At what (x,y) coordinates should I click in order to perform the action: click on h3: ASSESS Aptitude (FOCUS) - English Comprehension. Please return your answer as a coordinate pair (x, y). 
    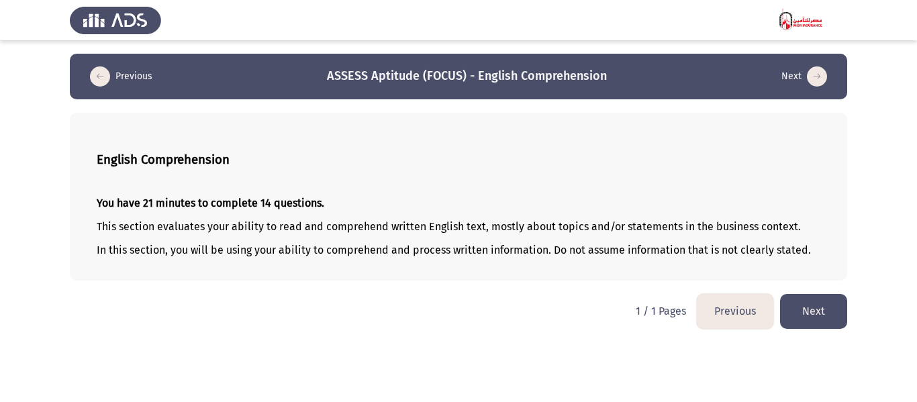
    Looking at the image, I should click on (467, 76).